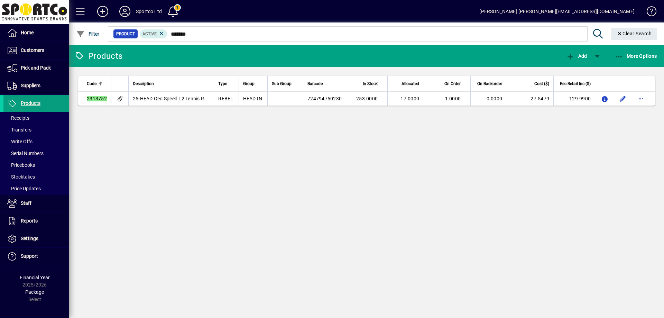 The width and height of the screenshot is (664, 318). I want to click on span: Group, so click(249, 84).